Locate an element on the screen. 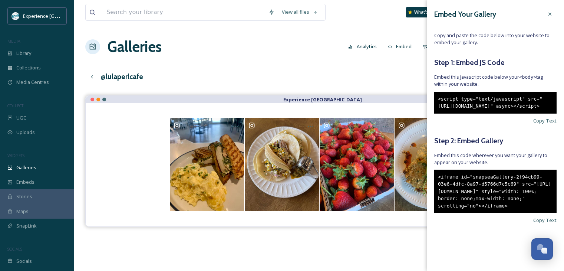 The image size is (564, 271). h3: Embed Your Gallery is located at coordinates (465, 14).